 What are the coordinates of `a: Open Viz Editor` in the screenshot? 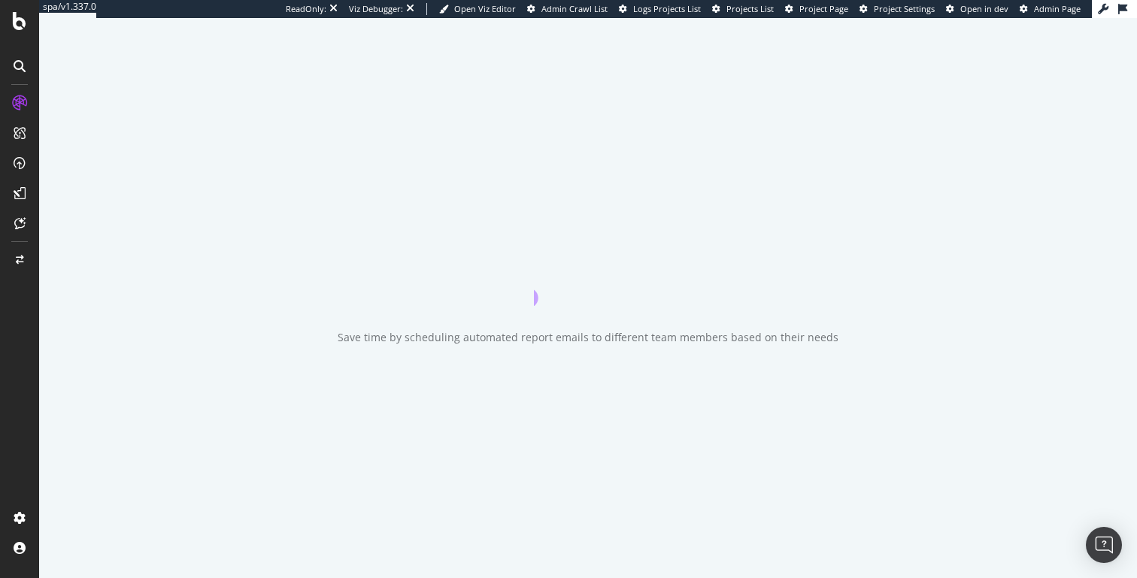 It's located at (478, 9).